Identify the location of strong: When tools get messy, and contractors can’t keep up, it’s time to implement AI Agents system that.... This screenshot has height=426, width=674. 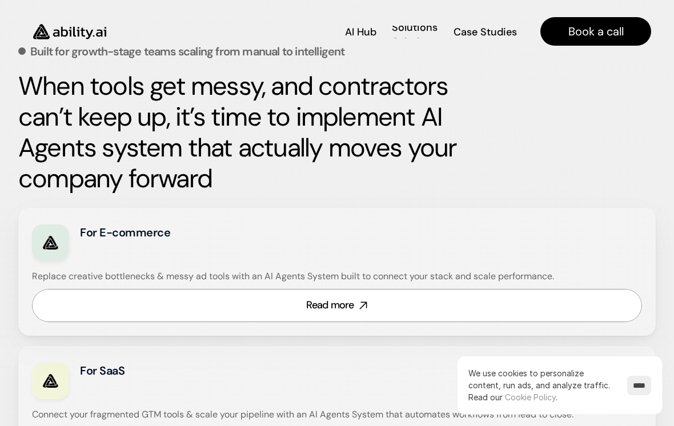
(240, 132).